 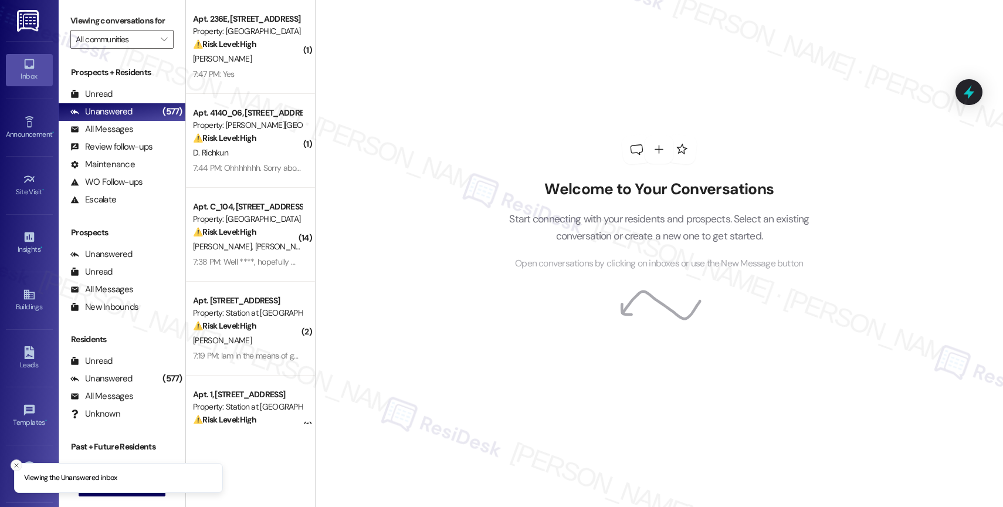 I want to click on div: Residents, so click(x=122, y=339).